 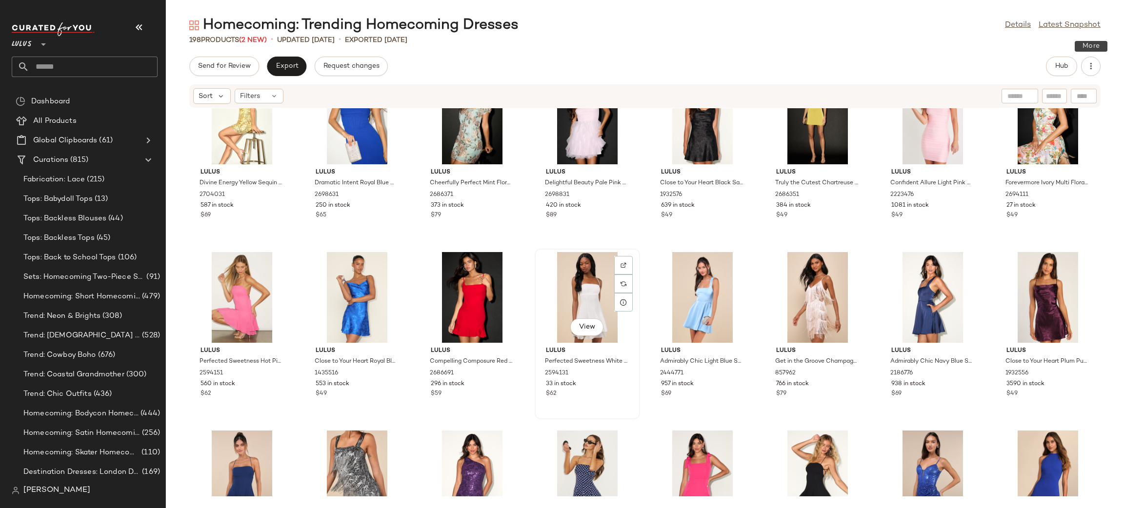 What do you see at coordinates (471, 362) in the screenshot?
I see `span: Compelling Composure Red Sleeveless Ruffled Bodycon Mini Dress` at bounding box center [471, 362].